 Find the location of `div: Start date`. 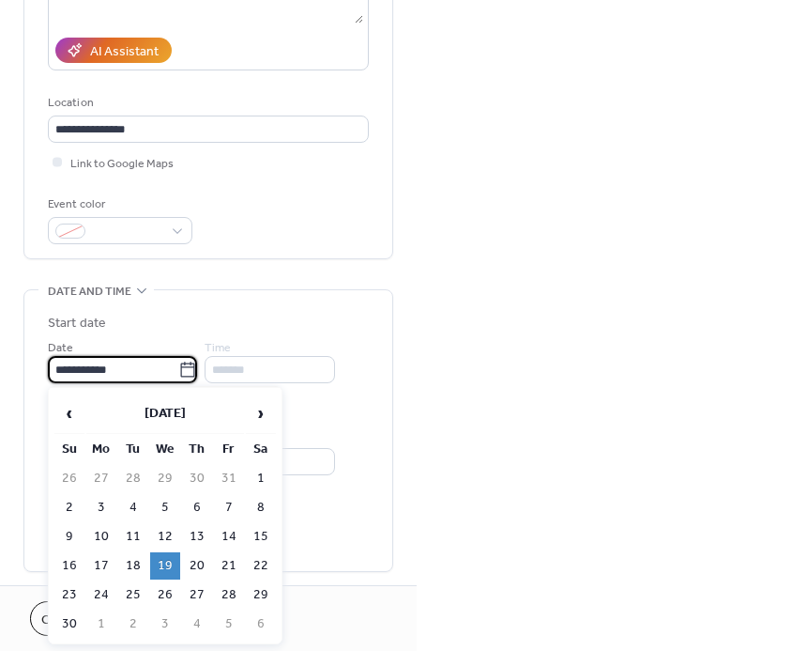

div: Start date is located at coordinates (77, 323).